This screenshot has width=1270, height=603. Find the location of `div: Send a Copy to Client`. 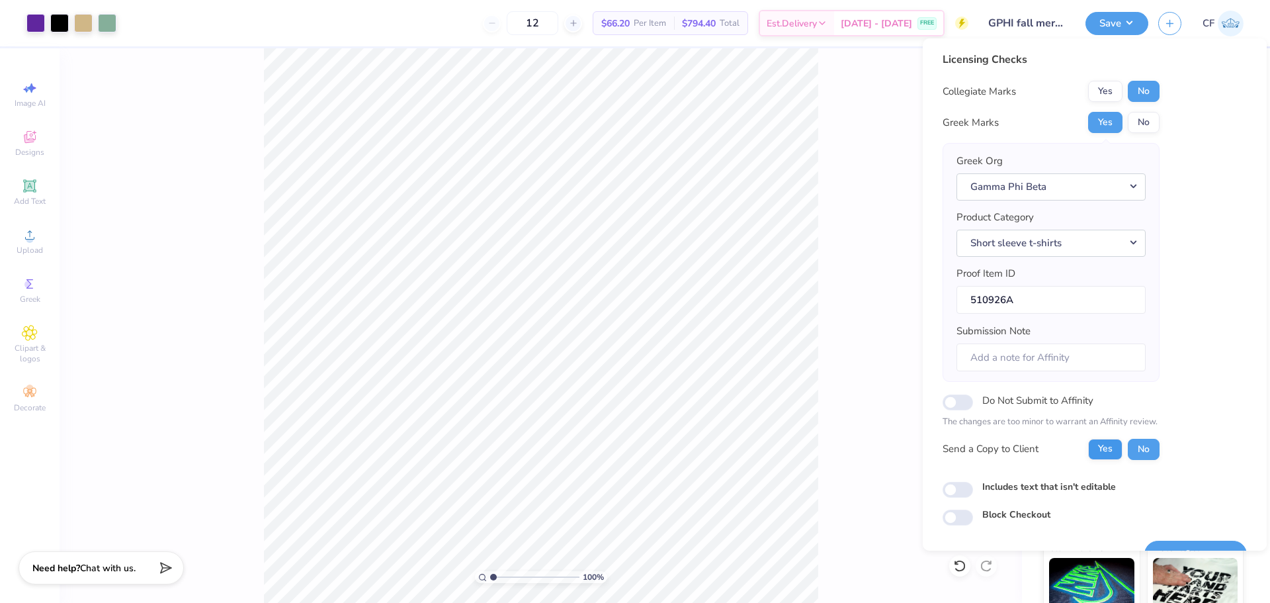

div: Send a Copy to Client is located at coordinates (990, 448).